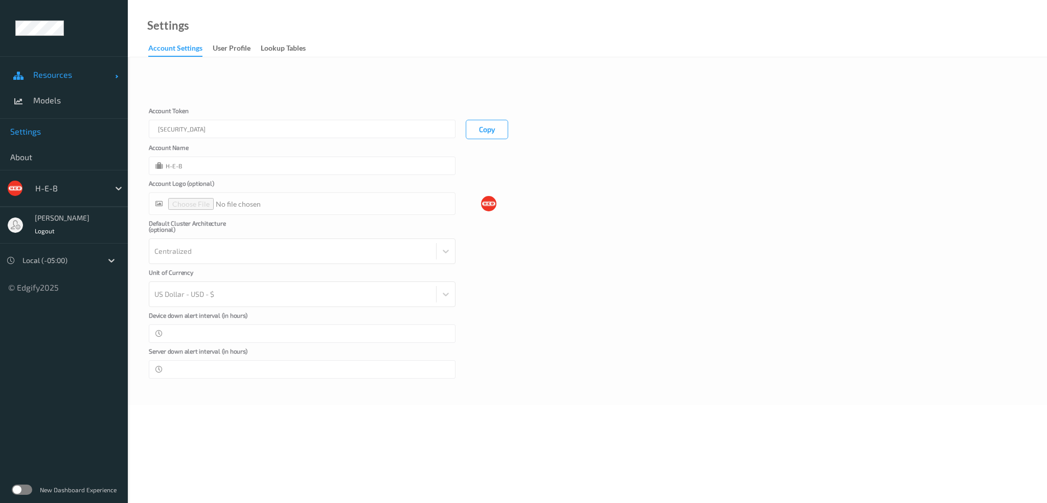  I want to click on a: User Profile, so click(237, 49).